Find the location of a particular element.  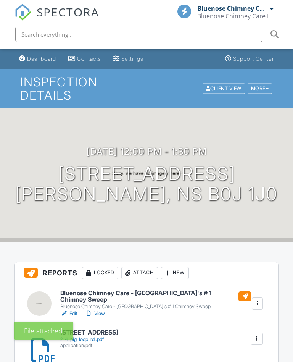

div: application/pdf is located at coordinates (89, 345).